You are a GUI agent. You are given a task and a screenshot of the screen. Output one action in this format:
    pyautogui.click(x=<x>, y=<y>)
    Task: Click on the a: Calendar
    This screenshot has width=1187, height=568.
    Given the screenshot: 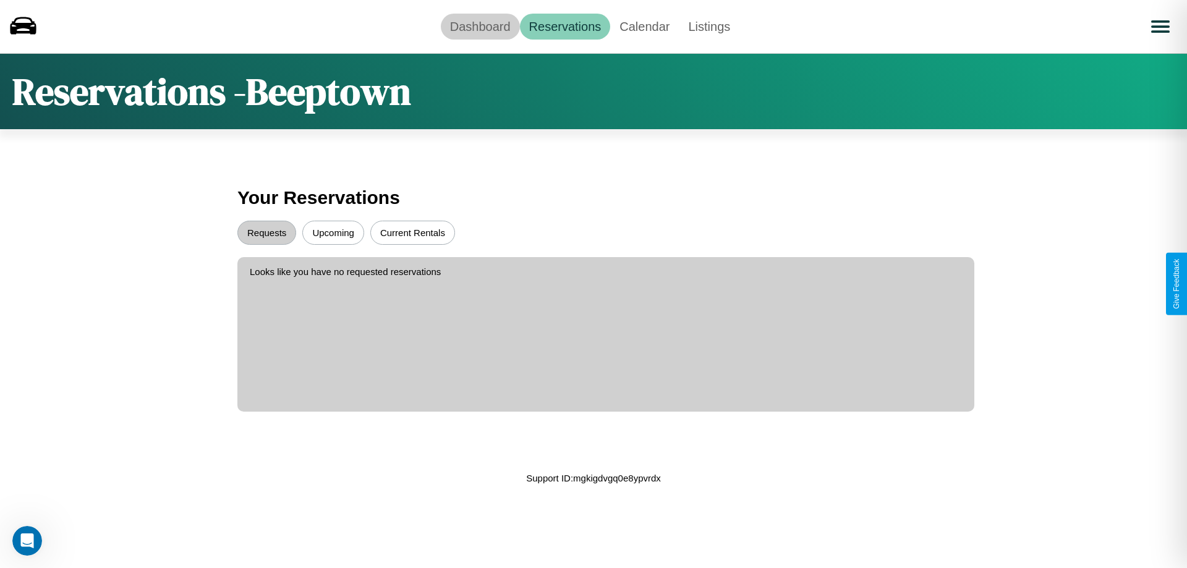 What is the action you would take?
    pyautogui.click(x=644, y=27)
    